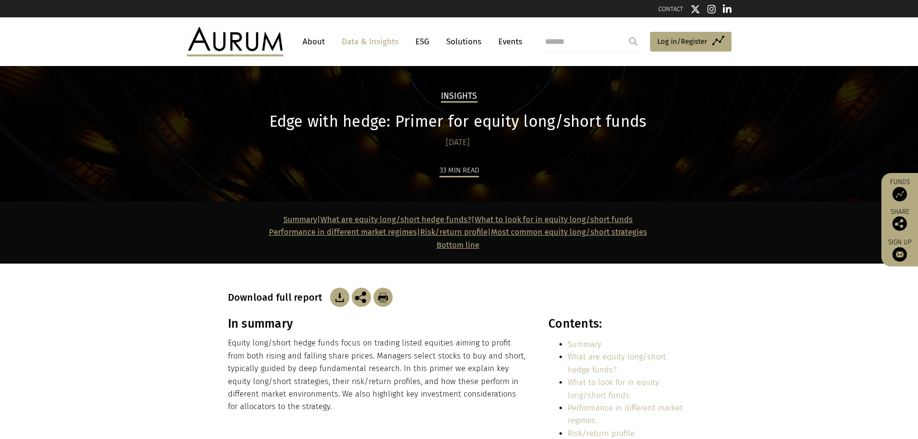 The height and width of the screenshot is (439, 918). What do you see at coordinates (899, 194) in the screenshot?
I see `img: Access Funds` at bounding box center [899, 194].